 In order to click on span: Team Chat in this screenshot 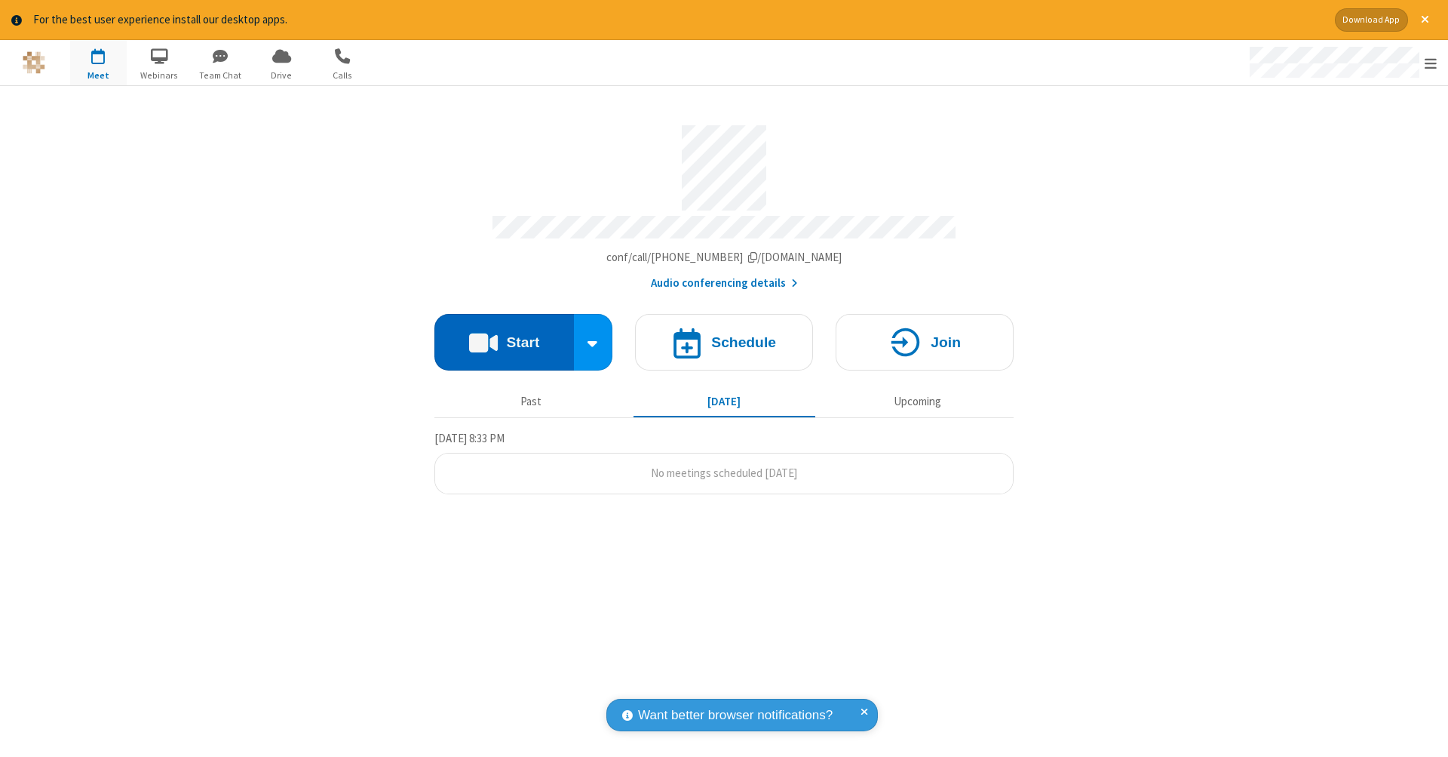, I will do `click(220, 75)`.